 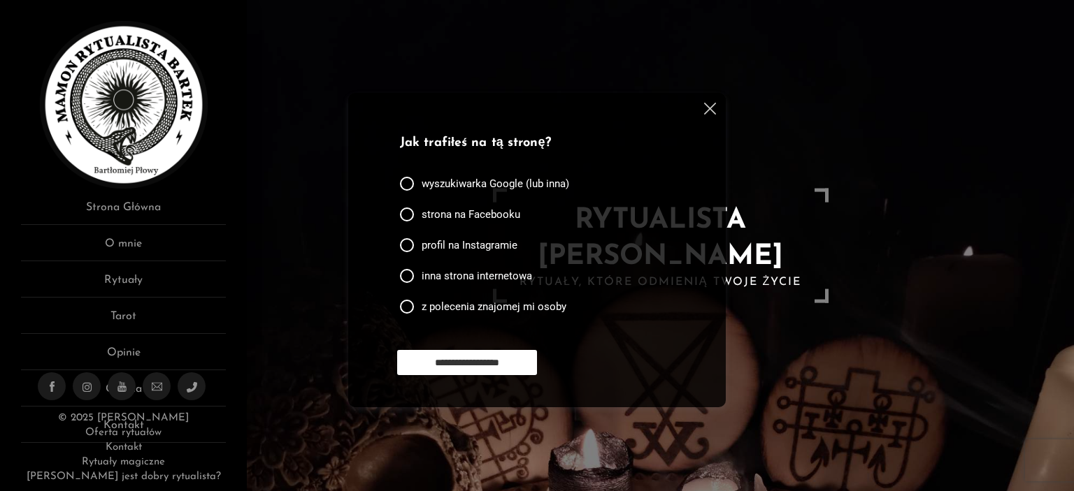 What do you see at coordinates (470, 215) in the screenshot?
I see `span: strona na Facebooku` at bounding box center [470, 215].